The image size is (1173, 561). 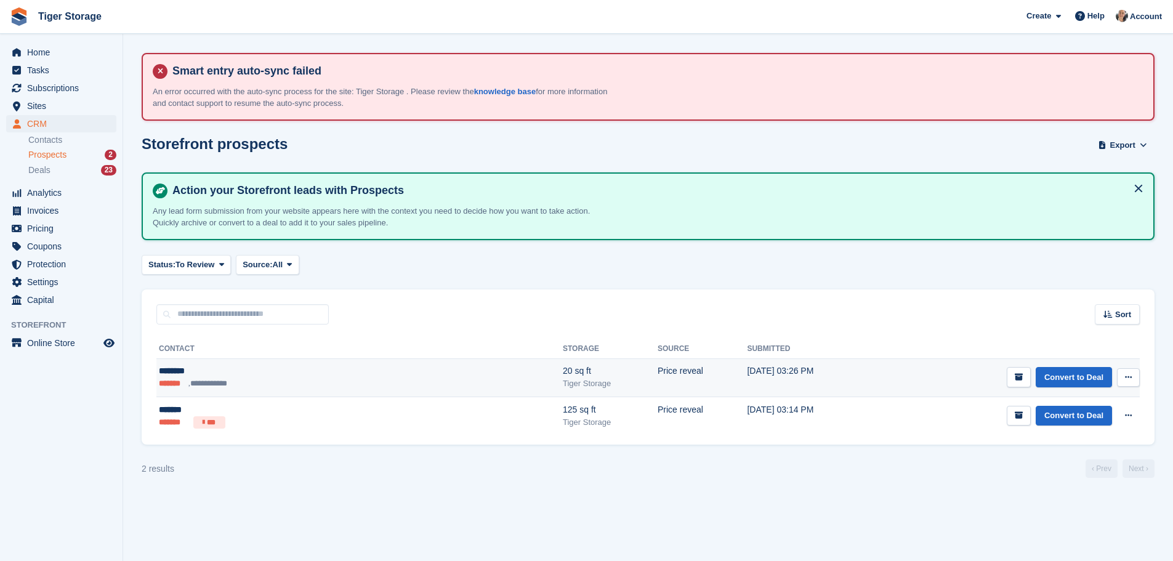 What do you see at coordinates (64, 124) in the screenshot?
I see `span: CRM` at bounding box center [64, 124].